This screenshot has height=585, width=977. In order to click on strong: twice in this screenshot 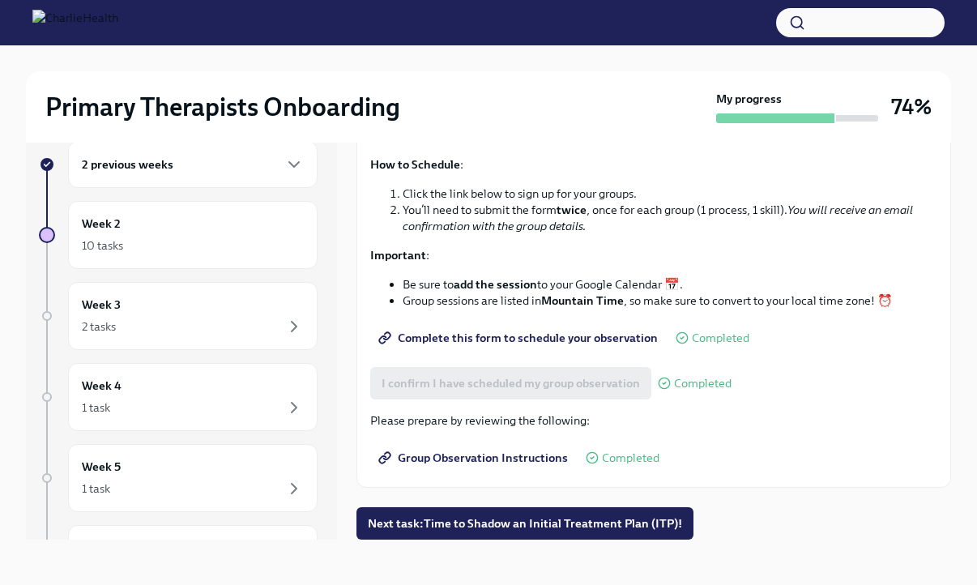, I will do `click(571, 210)`.